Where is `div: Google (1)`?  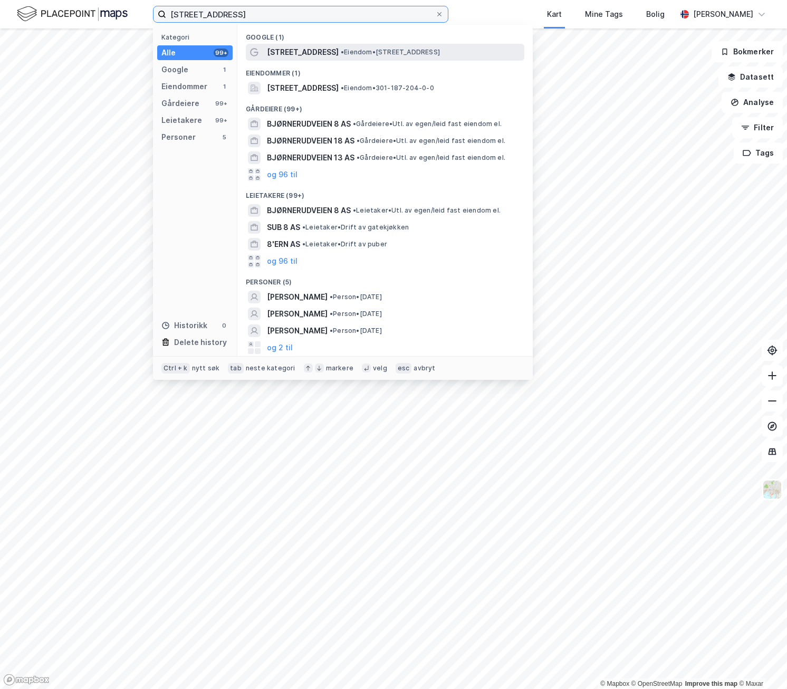 div: Google (1) is located at coordinates (385, 34).